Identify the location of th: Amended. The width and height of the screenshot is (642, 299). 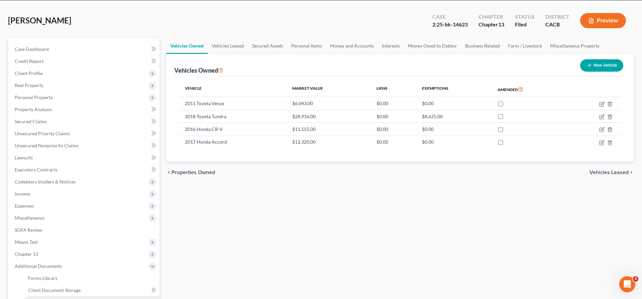
(529, 89).